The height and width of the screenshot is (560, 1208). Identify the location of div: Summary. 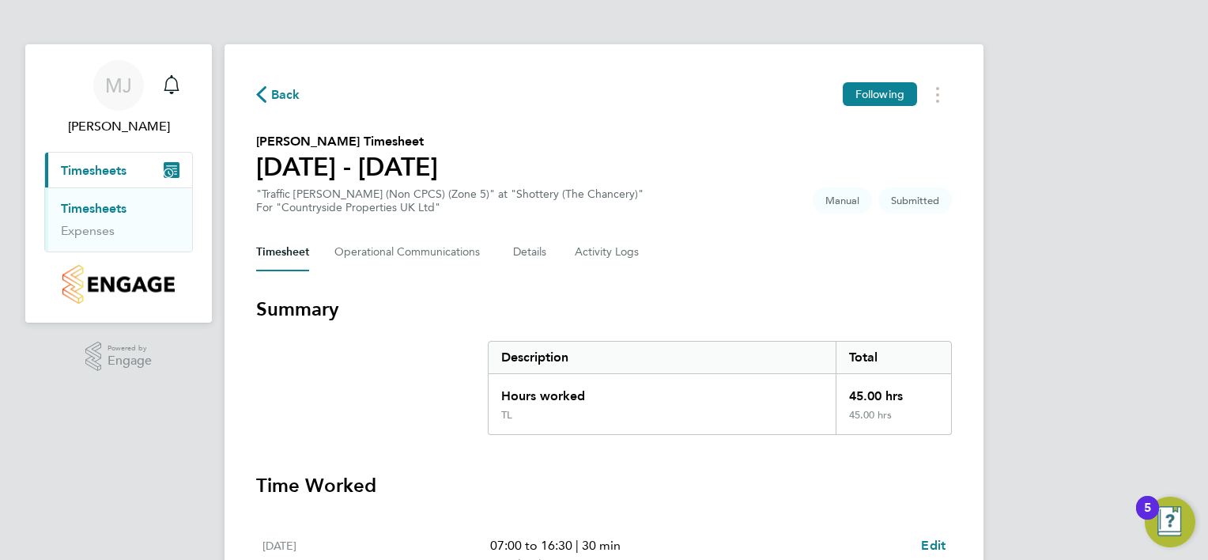
(719, 387).